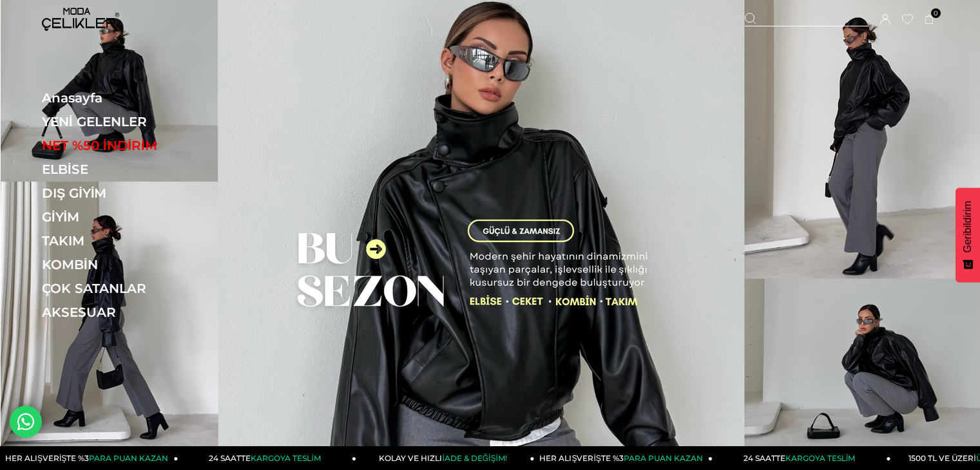  Describe the element at coordinates (130, 289) in the screenshot. I see `a: ÇOK SATANLAR` at that location.